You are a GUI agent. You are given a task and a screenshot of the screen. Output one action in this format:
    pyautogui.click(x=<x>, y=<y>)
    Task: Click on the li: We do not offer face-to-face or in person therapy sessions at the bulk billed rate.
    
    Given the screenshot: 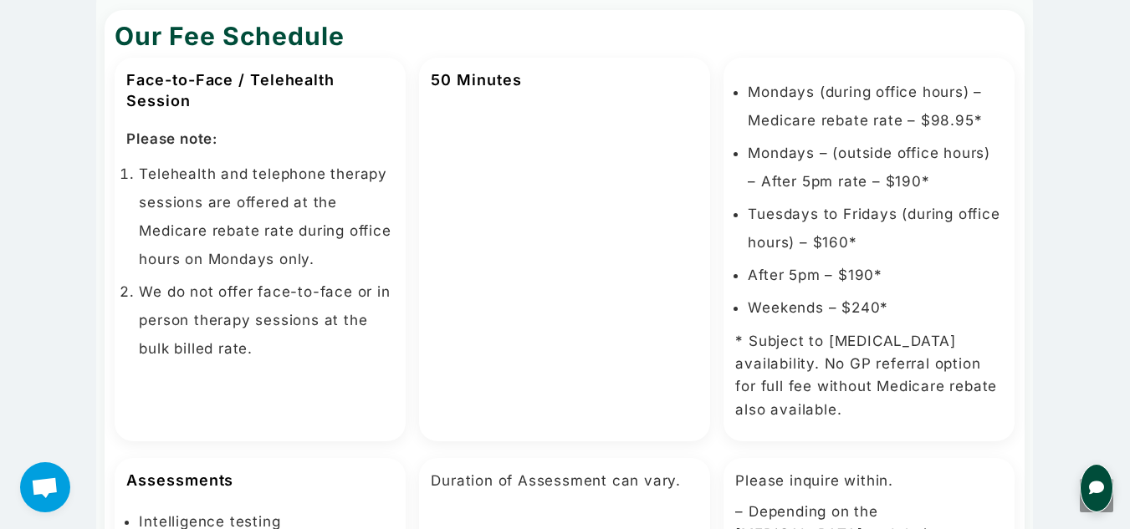 What is the action you would take?
    pyautogui.click(x=266, y=320)
    